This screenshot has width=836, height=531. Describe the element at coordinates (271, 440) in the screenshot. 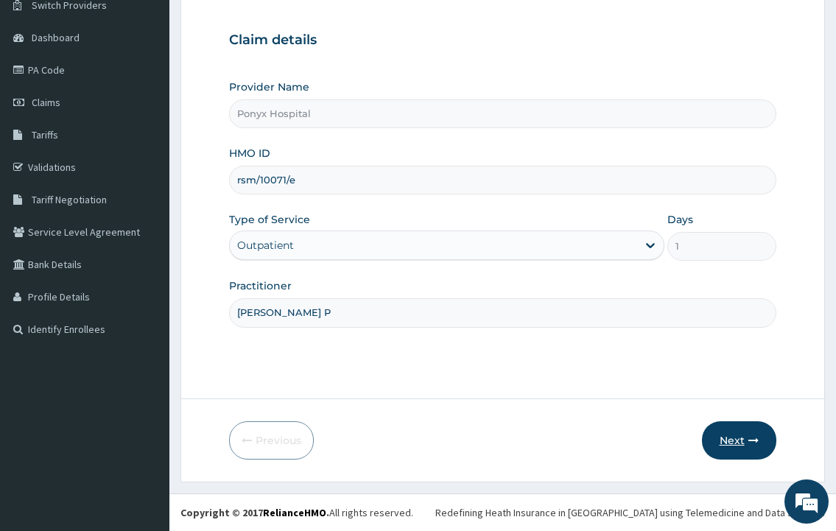

I see `button: Previous` at that location.